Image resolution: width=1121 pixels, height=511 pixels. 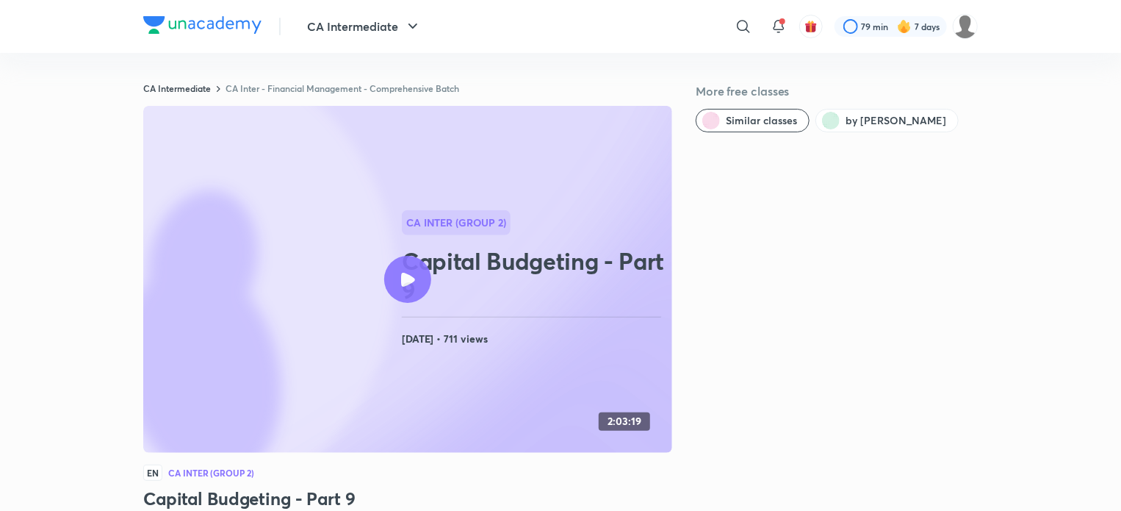 I want to click on a: CA Intermediate, so click(x=177, y=88).